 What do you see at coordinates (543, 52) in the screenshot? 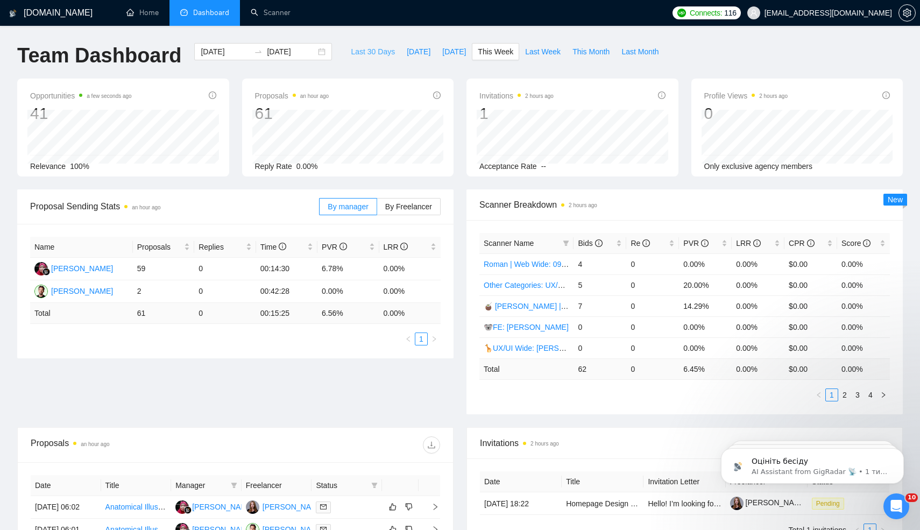
I see `span: Last Week` at bounding box center [543, 52].